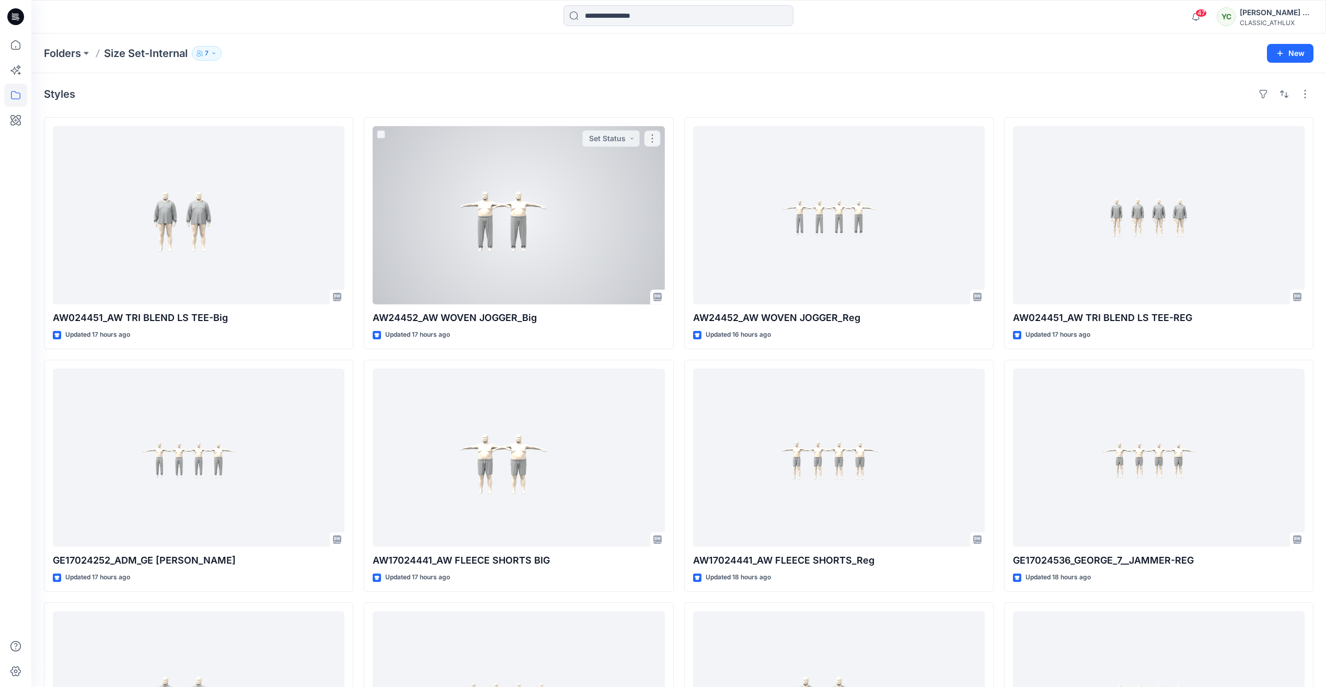  Describe the element at coordinates (206, 53) in the screenshot. I see `button: 7` at that location.